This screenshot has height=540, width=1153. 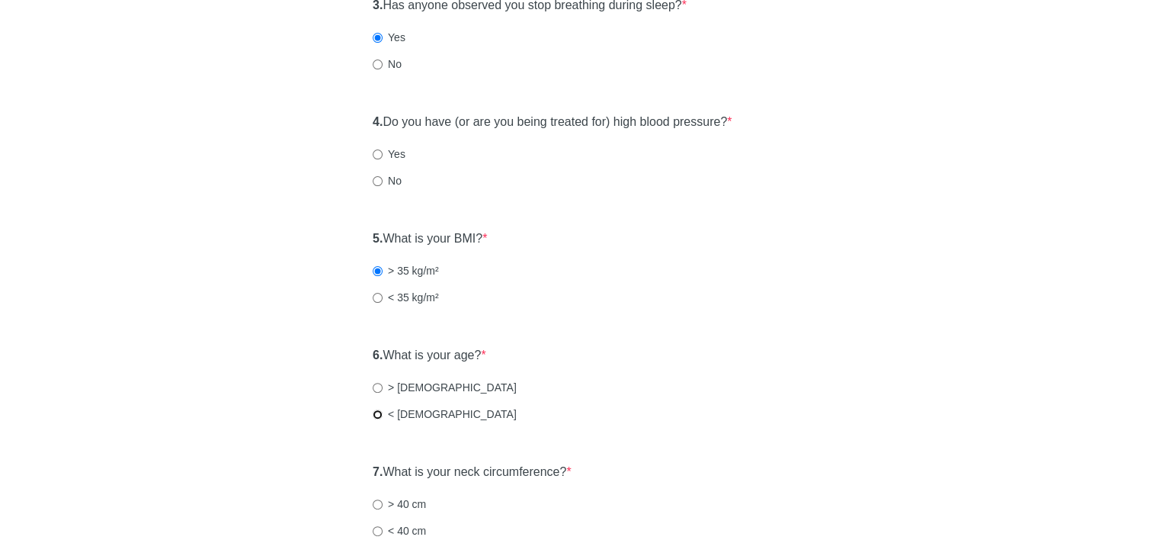 What do you see at coordinates (377, 271) in the screenshot?
I see `input: > 35 kg/m²` at bounding box center [377, 271].